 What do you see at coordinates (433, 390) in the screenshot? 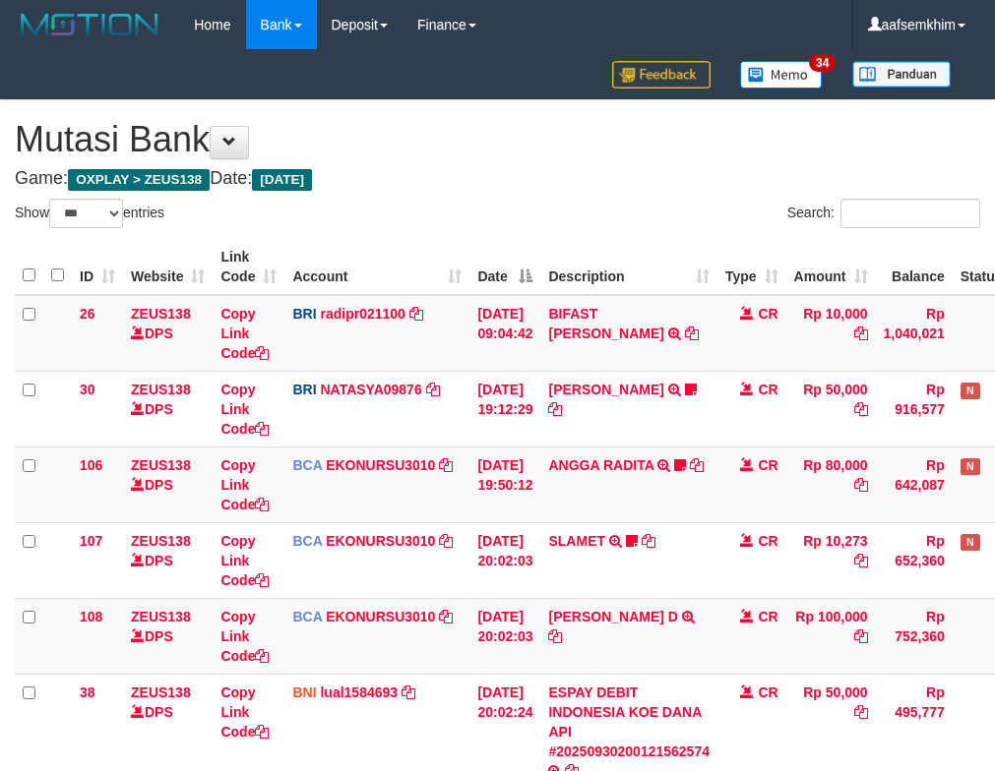
I see `a: Copy NATASYA09876 to clipboard` at bounding box center [433, 390].